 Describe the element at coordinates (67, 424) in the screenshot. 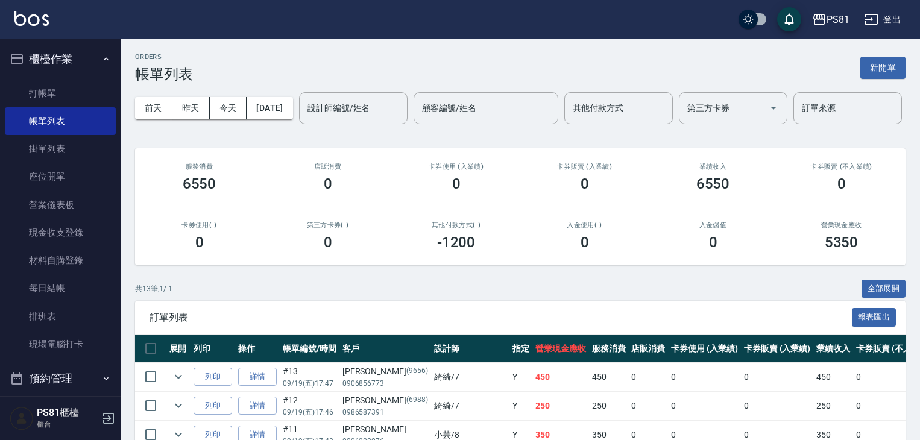

I see `p: 櫃台` at that location.